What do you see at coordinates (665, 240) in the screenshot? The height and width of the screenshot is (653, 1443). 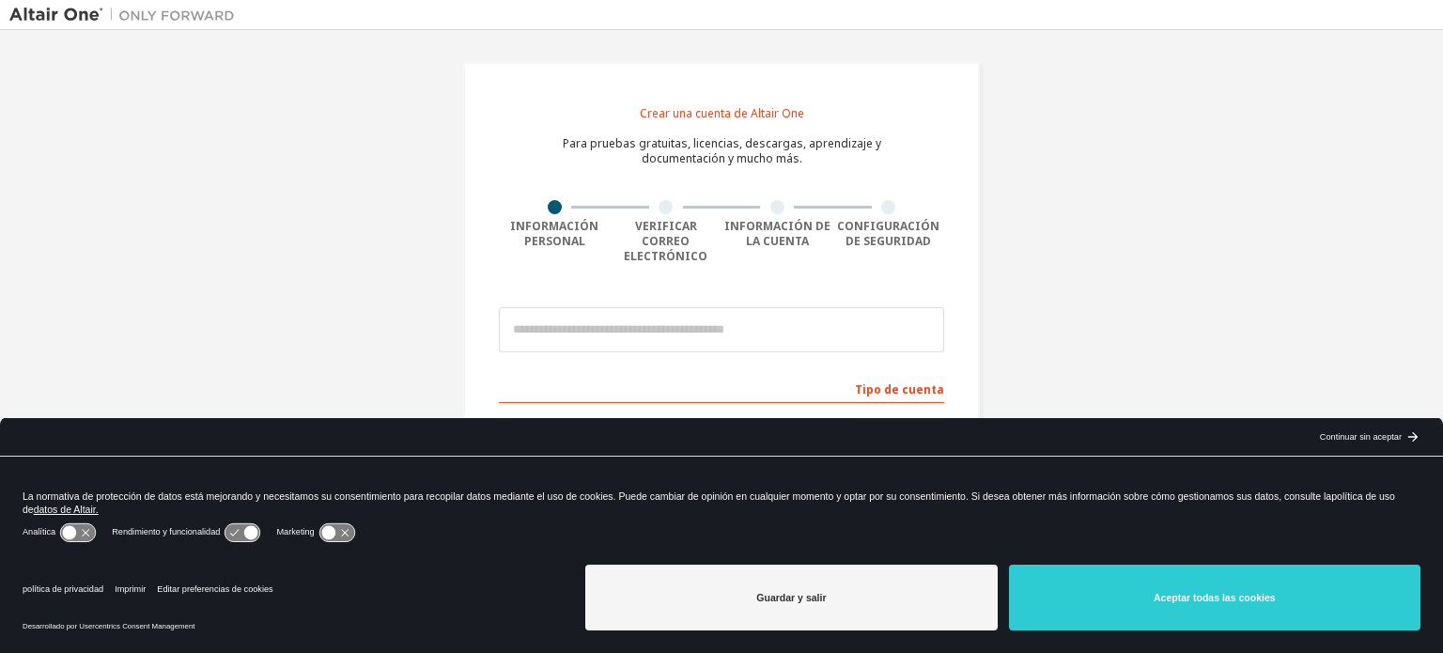 I see `font: Verificar correo electrónico` at bounding box center [665, 240].